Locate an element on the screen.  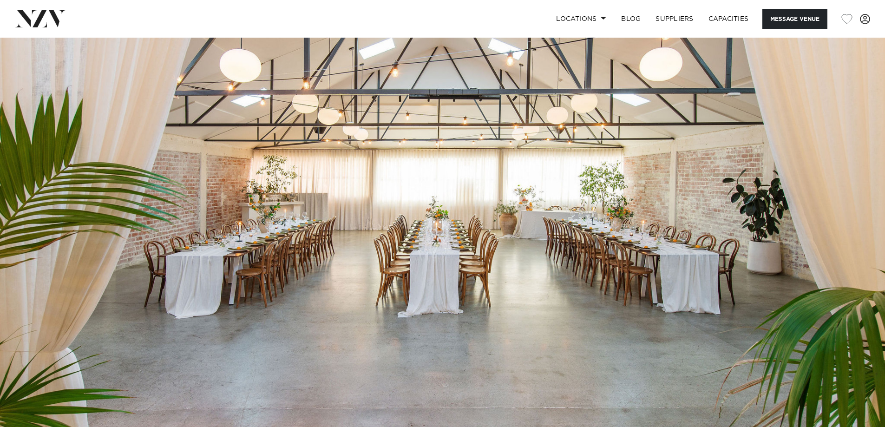
a: Locations is located at coordinates (581, 19).